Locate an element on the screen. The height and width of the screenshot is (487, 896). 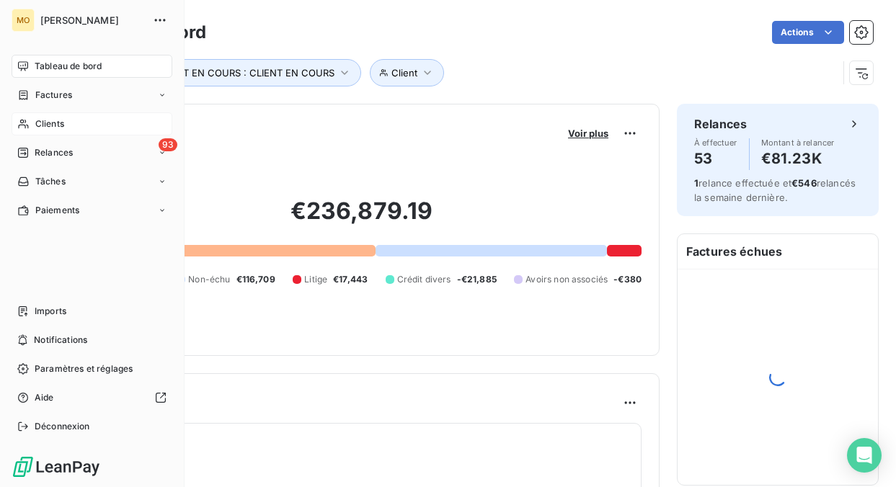
h2: €236,879.19 is located at coordinates (361, 218).